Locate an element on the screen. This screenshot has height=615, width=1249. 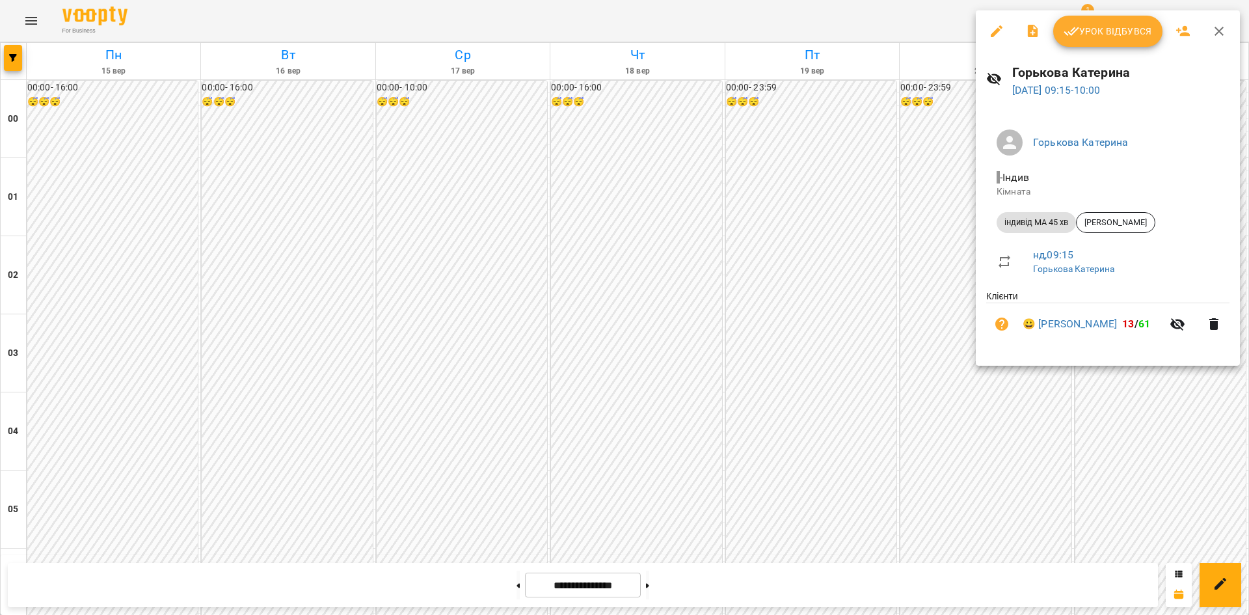
p: Кімната is located at coordinates (1108, 192).